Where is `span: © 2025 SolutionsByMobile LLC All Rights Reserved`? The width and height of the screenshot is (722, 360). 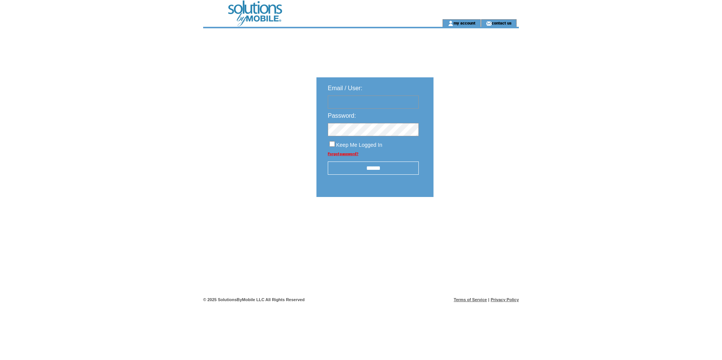 span: © 2025 SolutionsByMobile LLC All Rights Reserved is located at coordinates (254, 300).